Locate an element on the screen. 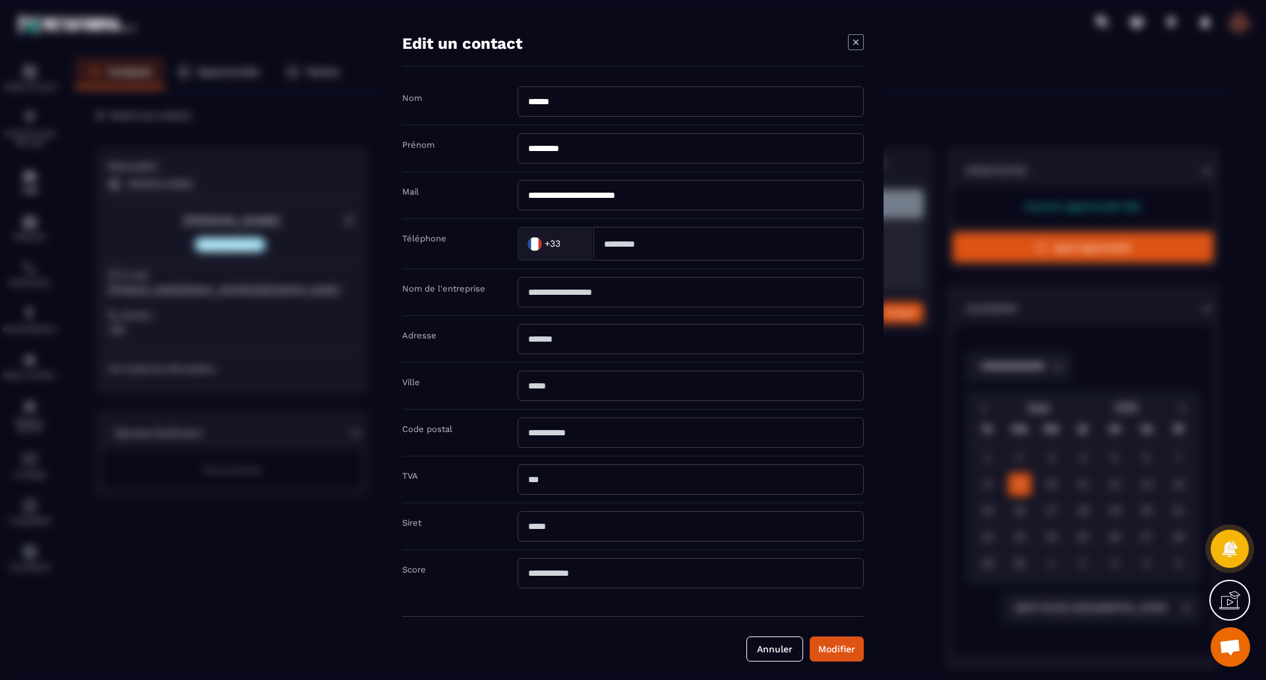 The image size is (1266, 680). label: Code postal is located at coordinates (427, 429).